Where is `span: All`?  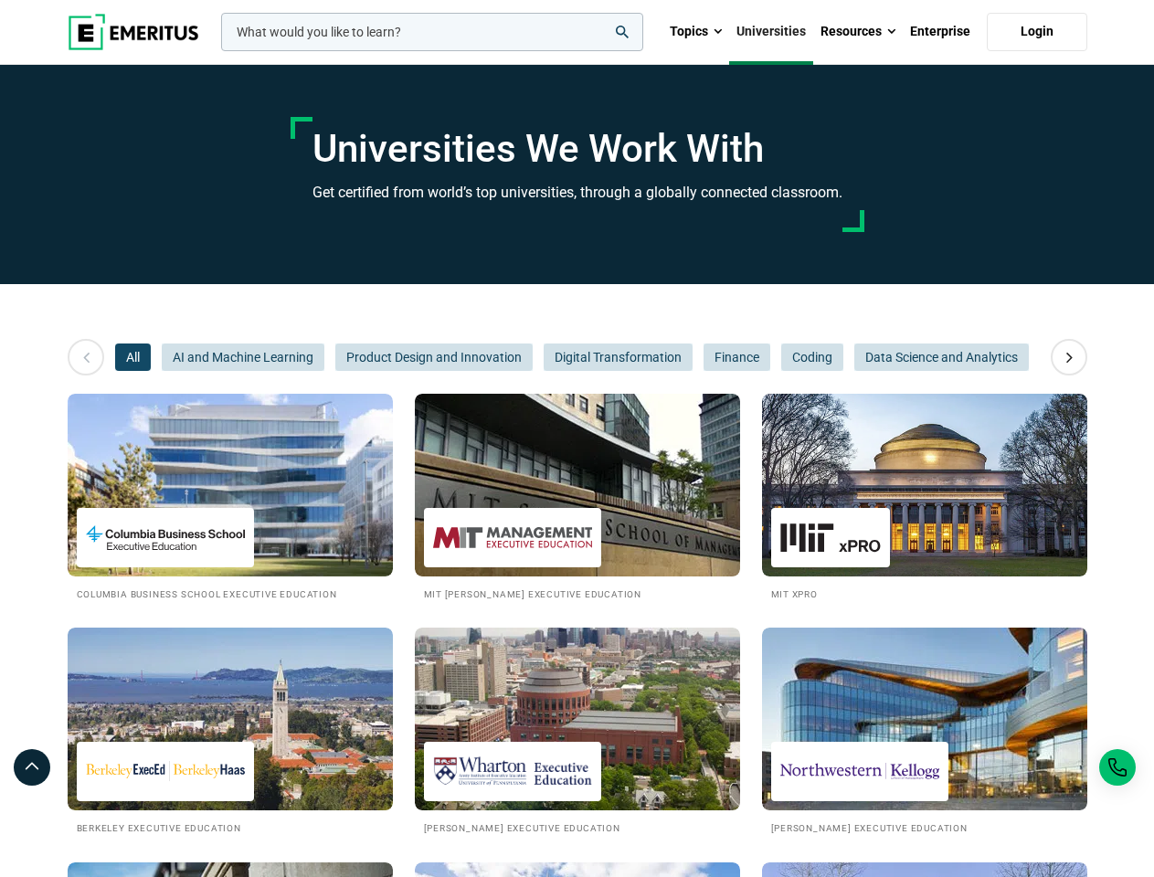 span: All is located at coordinates (133, 357).